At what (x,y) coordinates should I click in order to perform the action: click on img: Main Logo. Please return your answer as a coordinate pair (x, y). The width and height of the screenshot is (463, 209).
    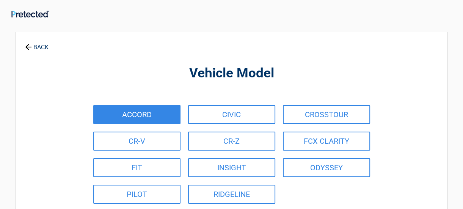
    Looking at the image, I should click on (30, 14).